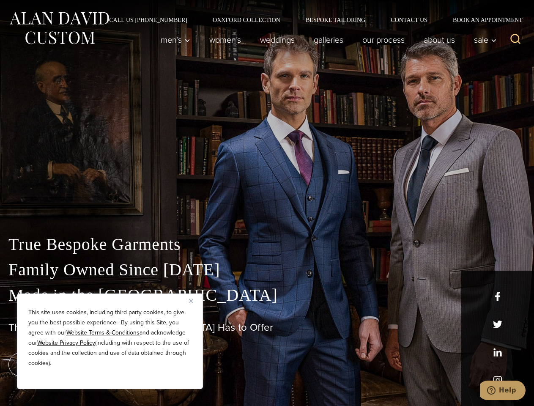 Image resolution: width=534 pixels, height=406 pixels. What do you see at coordinates (103, 332) in the screenshot?
I see `u: Website Terms & Conditions` at bounding box center [103, 332].